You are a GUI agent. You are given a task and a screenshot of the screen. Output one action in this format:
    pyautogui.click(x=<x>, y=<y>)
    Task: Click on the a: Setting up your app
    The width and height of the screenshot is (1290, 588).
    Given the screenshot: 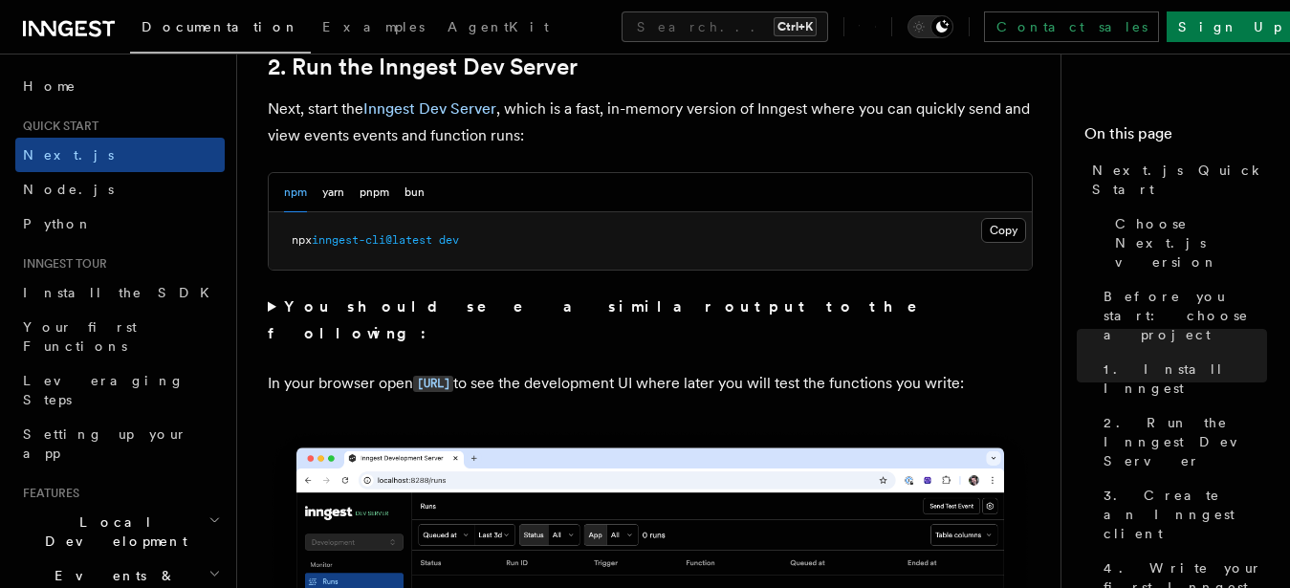 What is the action you would take?
    pyautogui.click(x=120, y=444)
    